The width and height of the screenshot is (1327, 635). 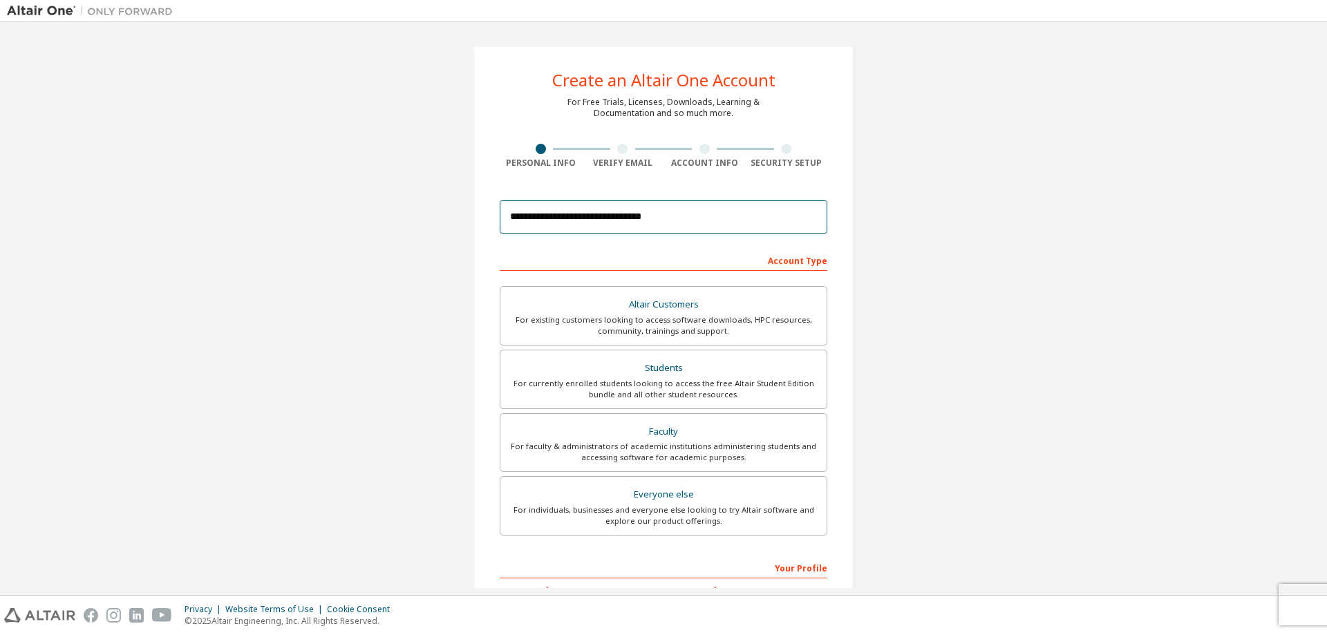 I want to click on div: Account Type, so click(x=663, y=260).